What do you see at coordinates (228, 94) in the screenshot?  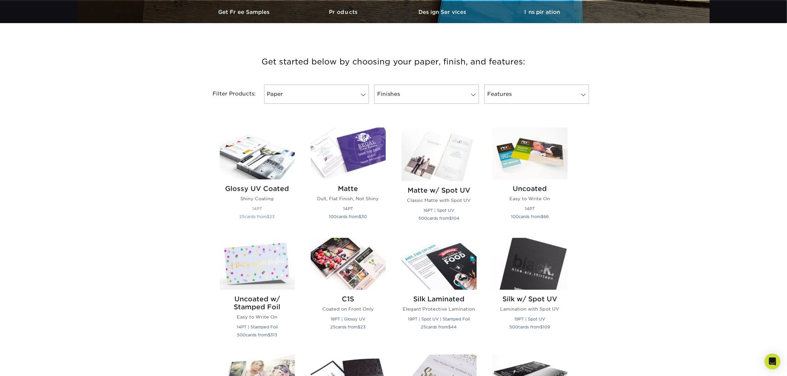 I see `div: Filter Products:` at bounding box center [228, 94].